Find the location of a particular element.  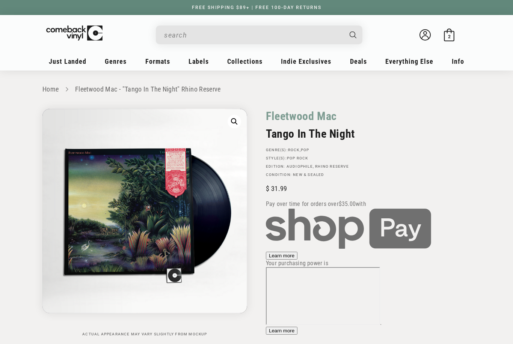

span: Formats is located at coordinates (158, 61).